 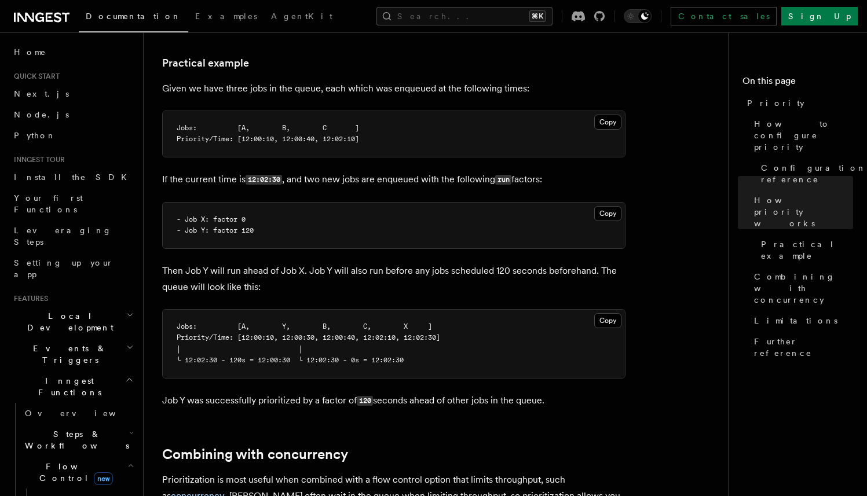 What do you see at coordinates (28, 299) in the screenshot?
I see `span: Features` at bounding box center [28, 299].